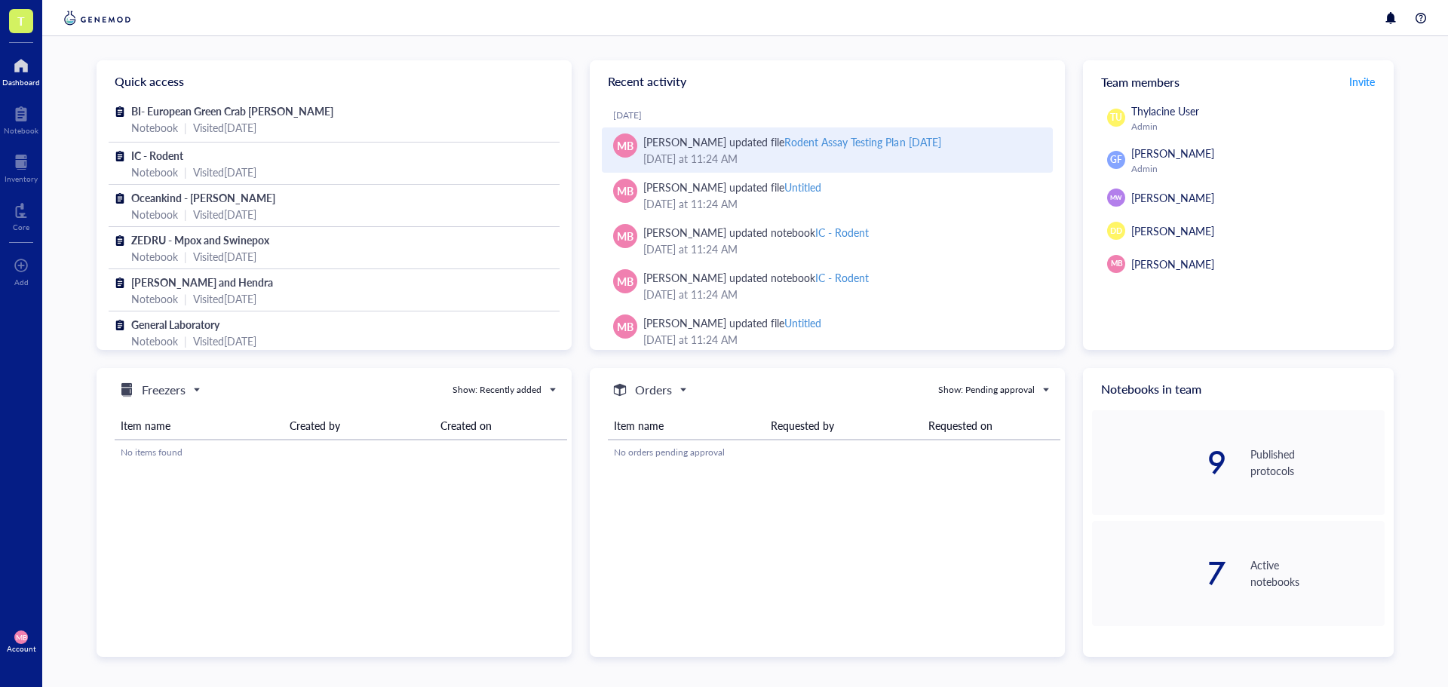 This screenshot has width=1448, height=687. What do you see at coordinates (175, 324) in the screenshot?
I see `span: General Laboratory` at bounding box center [175, 324].